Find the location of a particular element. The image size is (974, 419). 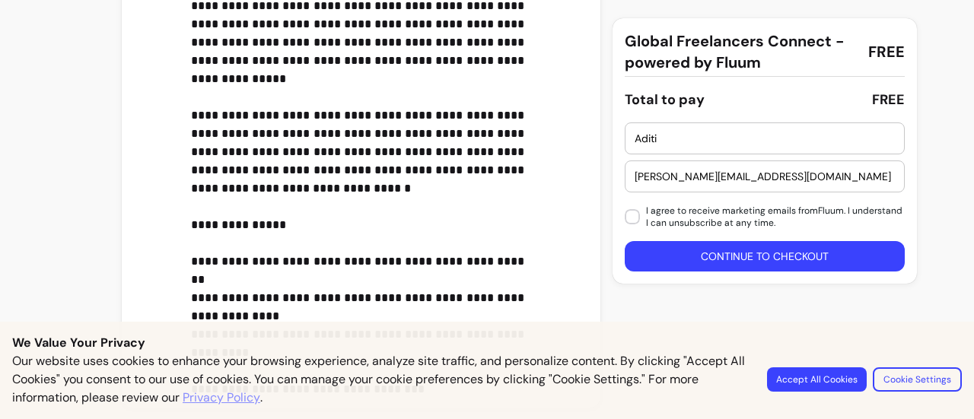

button: Cookie Settings is located at coordinates (917, 380).